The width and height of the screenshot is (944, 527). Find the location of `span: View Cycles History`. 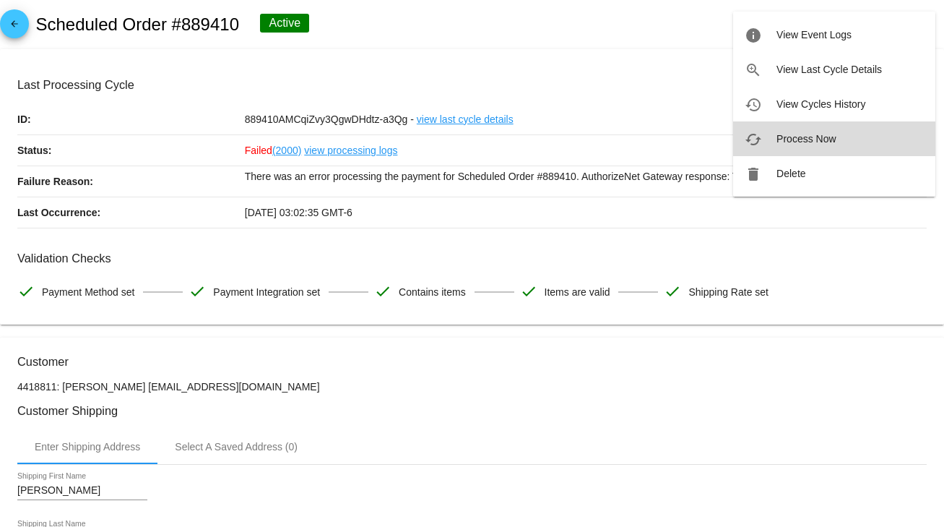

span: View Cycles History is located at coordinates (821, 104).